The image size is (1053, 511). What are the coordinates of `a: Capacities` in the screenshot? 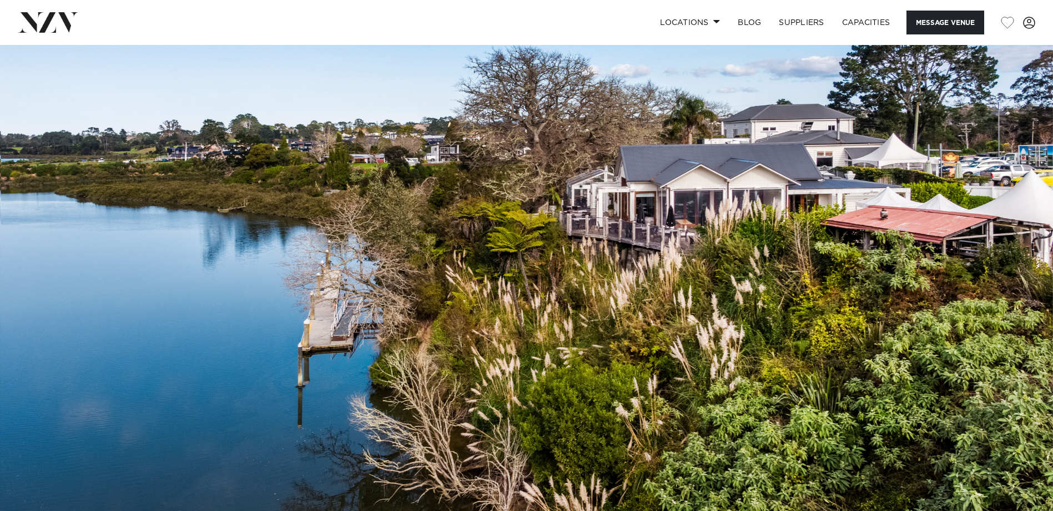 It's located at (866, 22).